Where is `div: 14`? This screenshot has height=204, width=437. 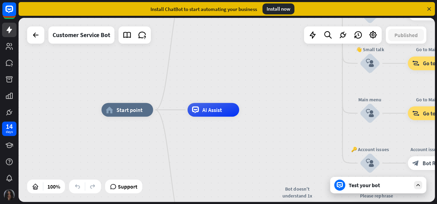
div: 14 is located at coordinates (9, 126).